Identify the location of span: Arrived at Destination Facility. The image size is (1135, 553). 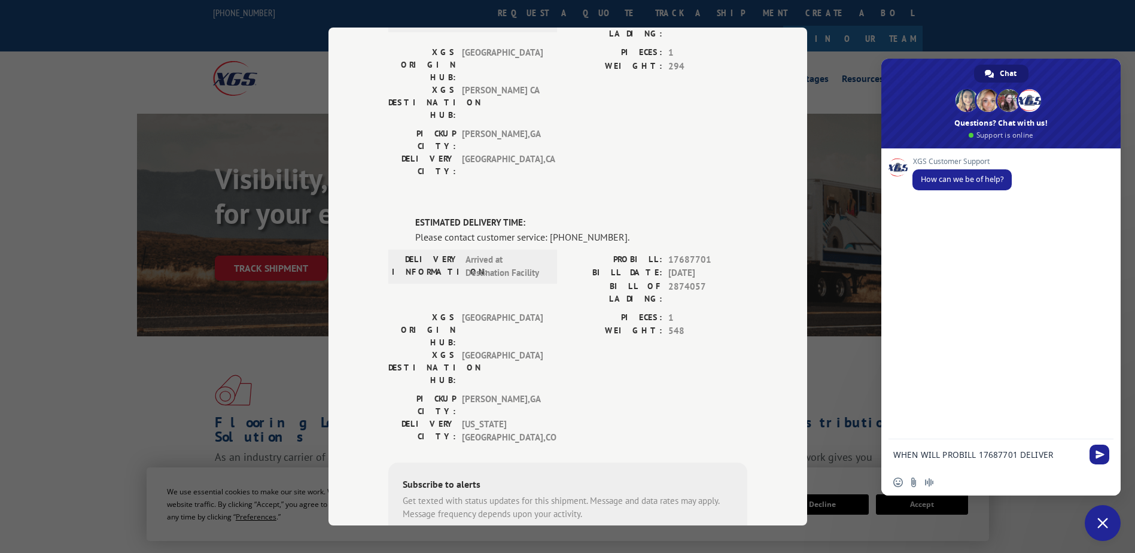
(506, 266).